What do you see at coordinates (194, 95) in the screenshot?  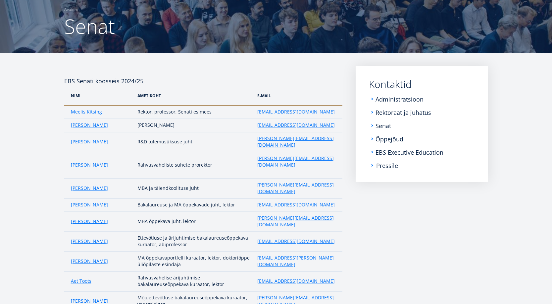 I see `th: AMetikoht` at bounding box center [194, 95].